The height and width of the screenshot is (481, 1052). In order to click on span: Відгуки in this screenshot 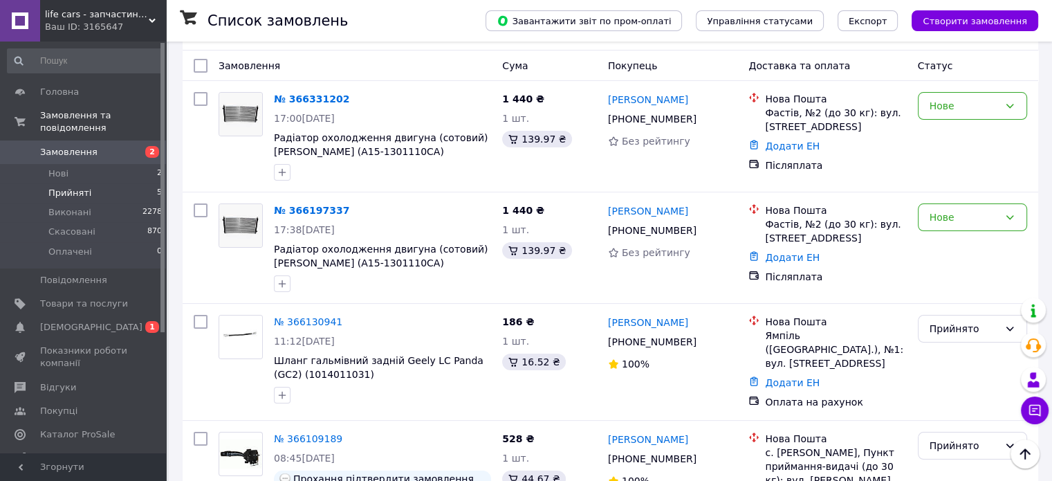, I will do `click(58, 387)`.